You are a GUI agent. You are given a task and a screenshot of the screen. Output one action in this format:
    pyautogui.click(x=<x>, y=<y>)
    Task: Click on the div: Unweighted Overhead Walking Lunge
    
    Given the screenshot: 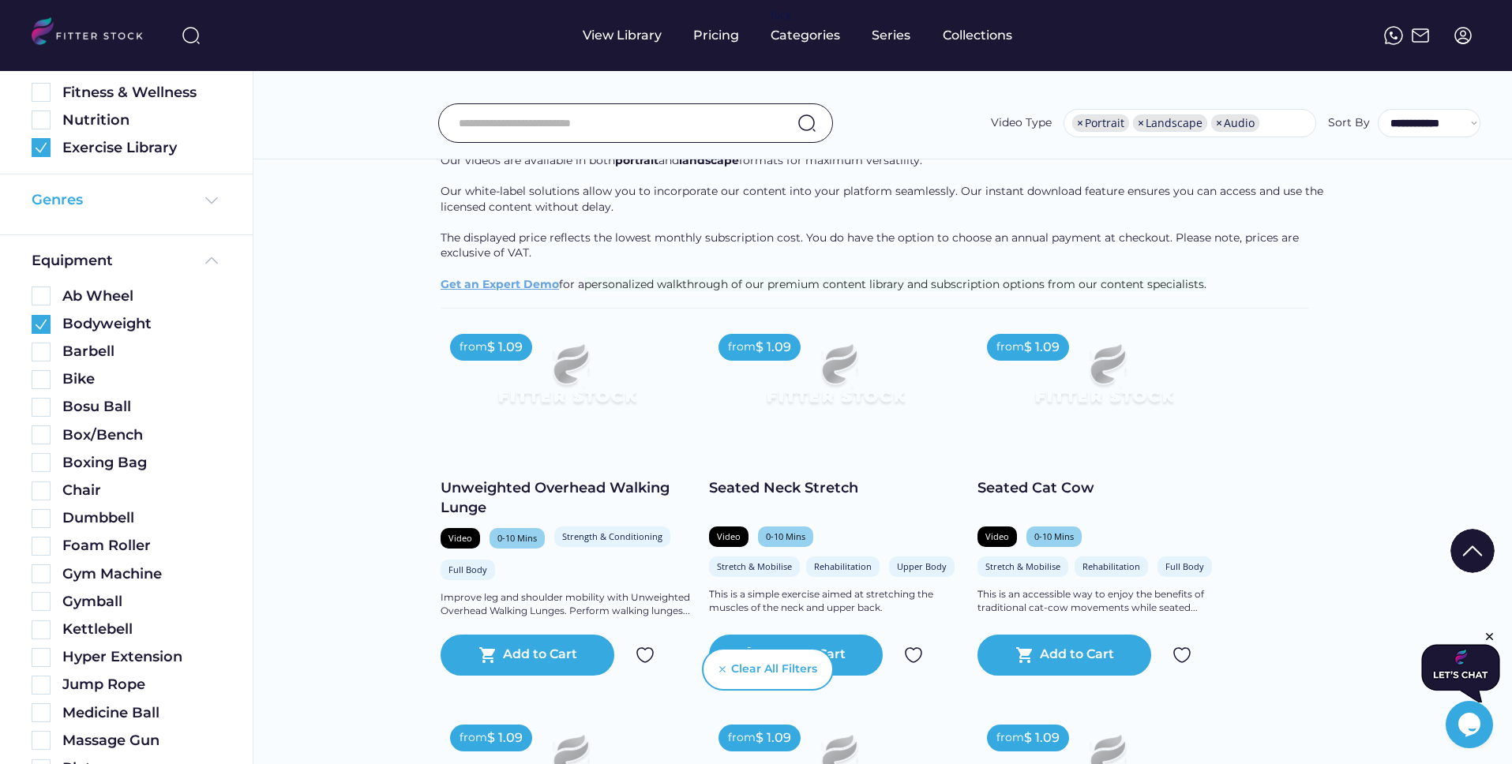 What is the action you would take?
    pyautogui.click(x=567, y=498)
    